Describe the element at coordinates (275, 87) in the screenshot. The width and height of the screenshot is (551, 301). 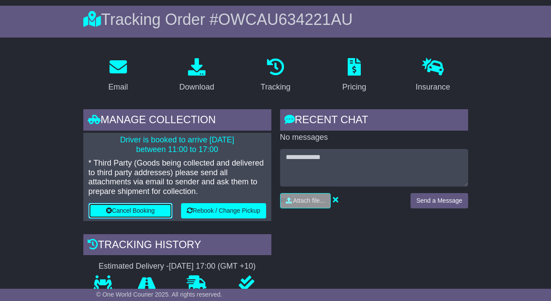
I see `div: Tracking` at that location.